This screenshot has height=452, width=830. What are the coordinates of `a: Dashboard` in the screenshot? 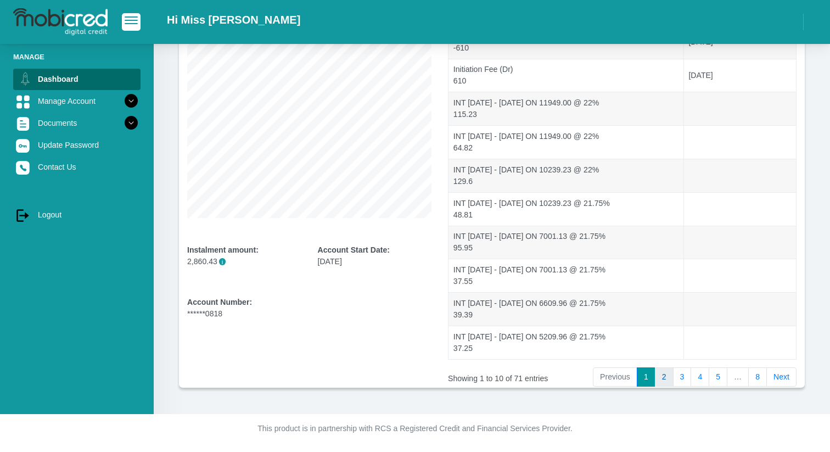 It's located at (77, 79).